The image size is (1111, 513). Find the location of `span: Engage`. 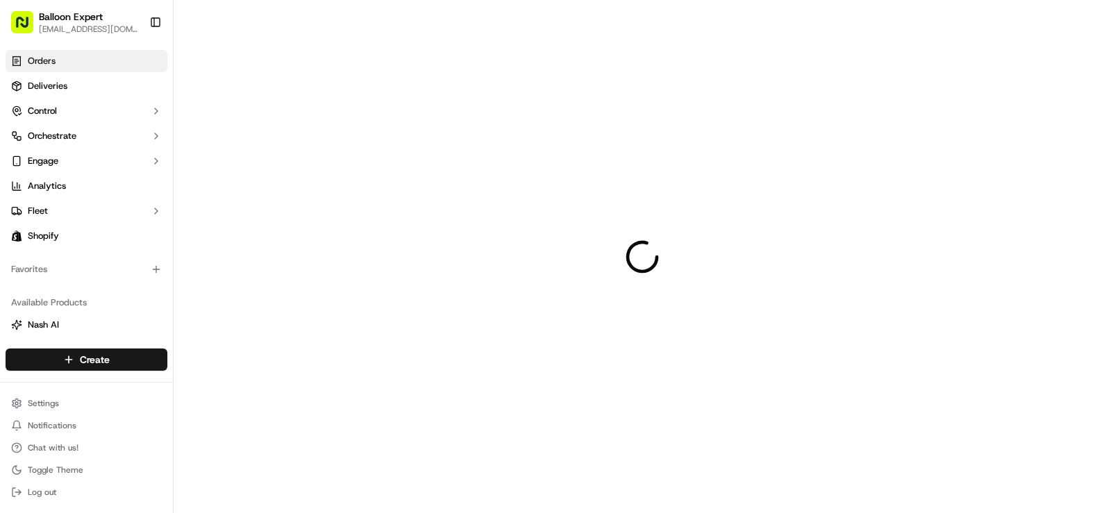

span: Engage is located at coordinates (43, 161).